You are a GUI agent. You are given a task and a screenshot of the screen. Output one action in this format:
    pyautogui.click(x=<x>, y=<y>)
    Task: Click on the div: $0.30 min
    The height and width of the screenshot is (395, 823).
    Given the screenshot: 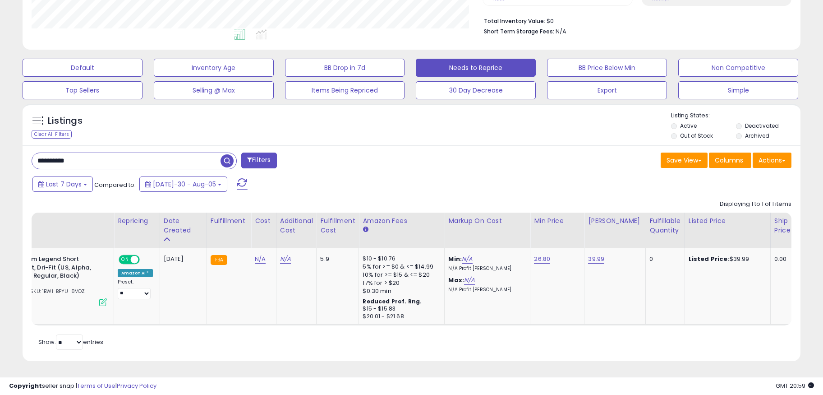 What is the action you would take?
    pyautogui.click(x=400, y=291)
    